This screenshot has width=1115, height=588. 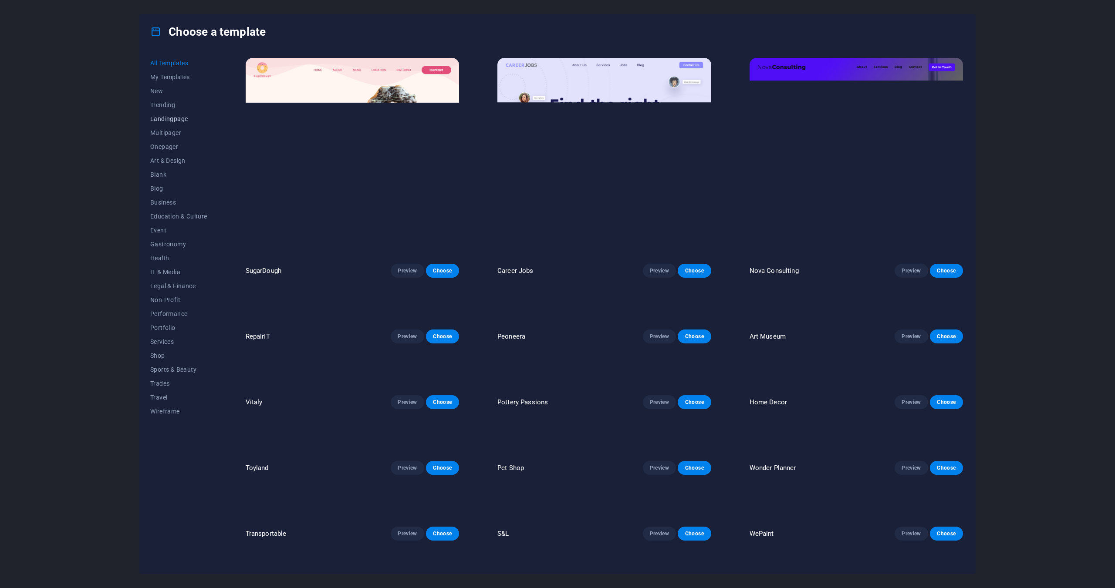 I want to click on span: Blog, so click(x=179, y=189).